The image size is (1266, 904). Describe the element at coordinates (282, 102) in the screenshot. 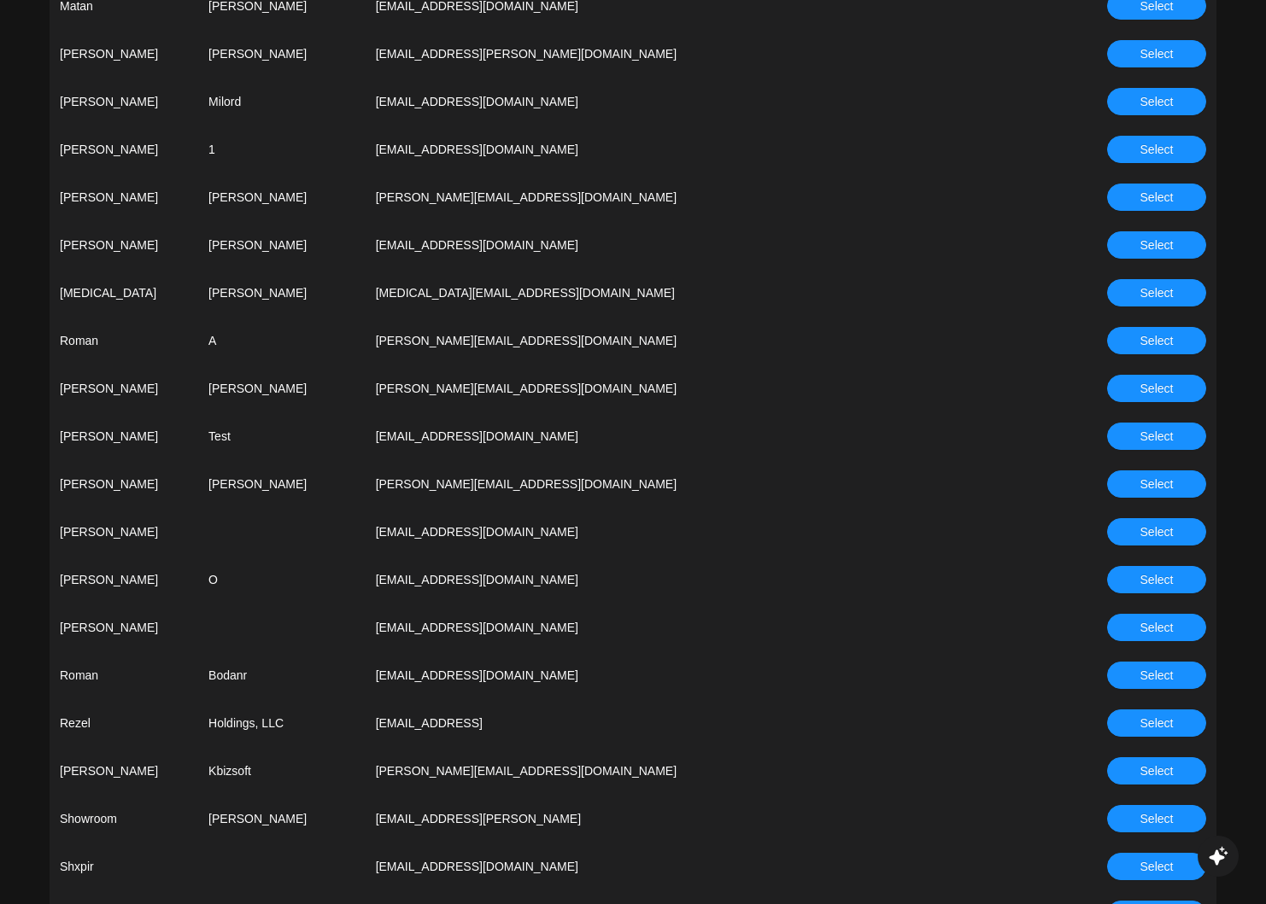

I see `td: Milord` at that location.